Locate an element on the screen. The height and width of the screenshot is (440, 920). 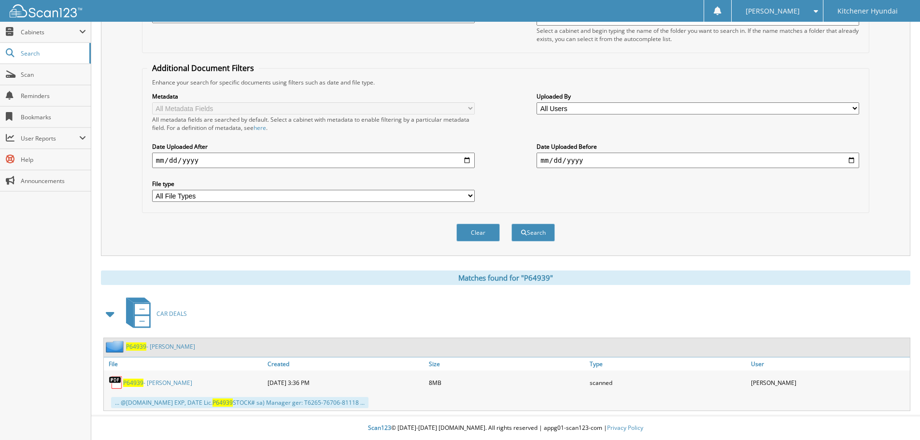
span: Reminders is located at coordinates (53, 96).